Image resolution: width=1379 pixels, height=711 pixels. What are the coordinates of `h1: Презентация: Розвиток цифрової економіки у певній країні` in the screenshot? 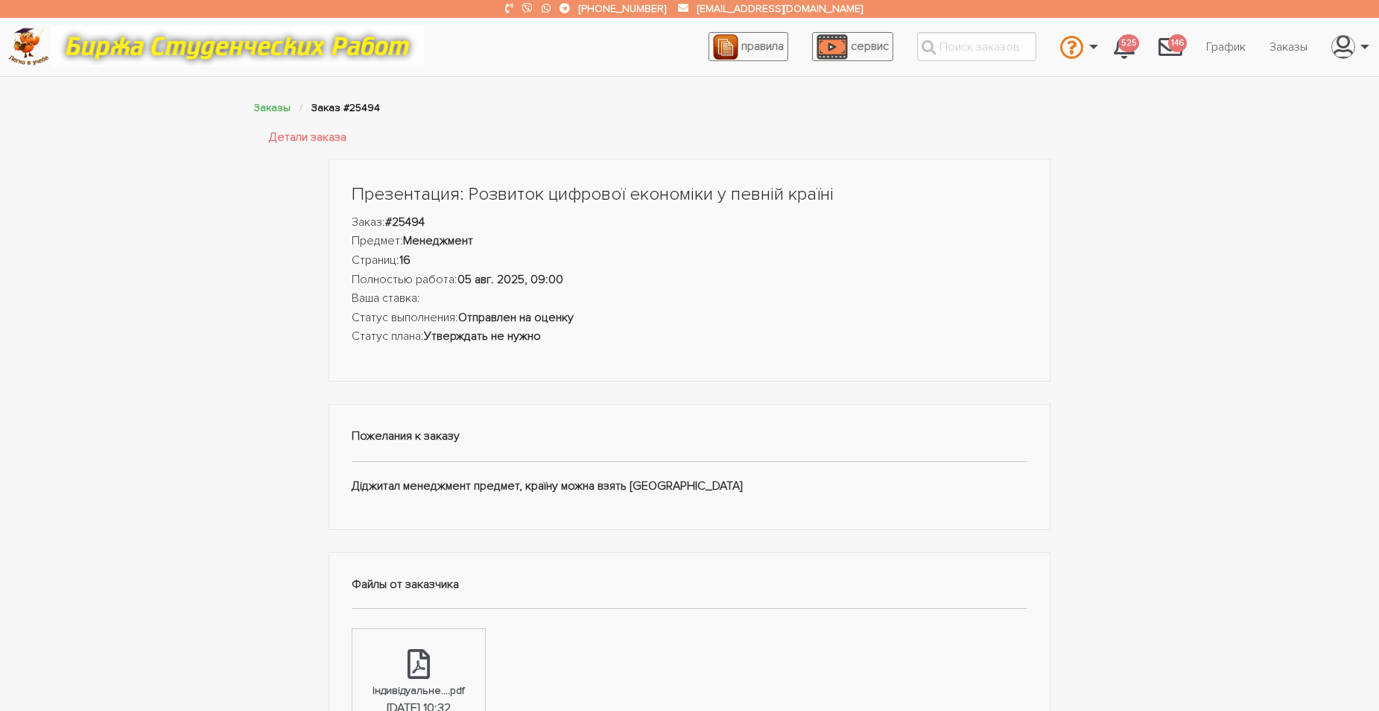 It's located at (690, 194).